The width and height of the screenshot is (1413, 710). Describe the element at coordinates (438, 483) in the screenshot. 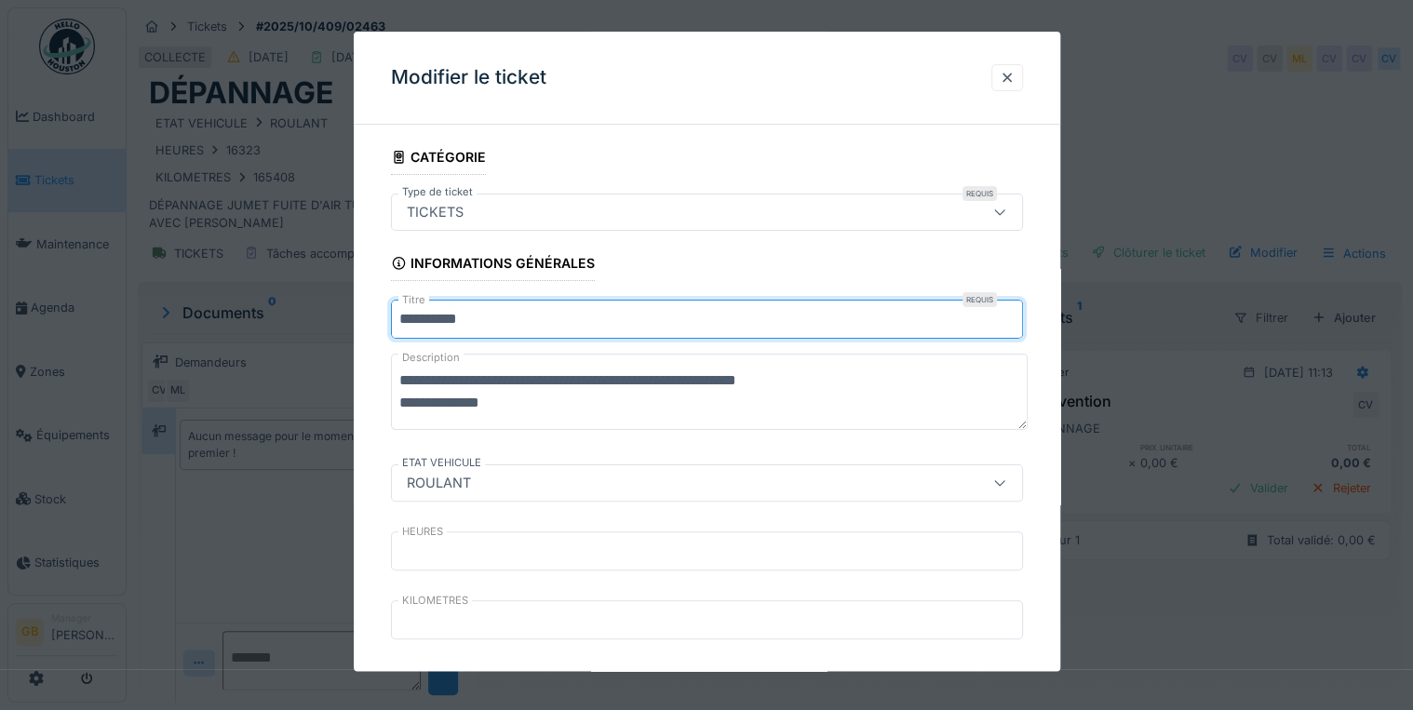

I see `div: ROULANT` at that location.